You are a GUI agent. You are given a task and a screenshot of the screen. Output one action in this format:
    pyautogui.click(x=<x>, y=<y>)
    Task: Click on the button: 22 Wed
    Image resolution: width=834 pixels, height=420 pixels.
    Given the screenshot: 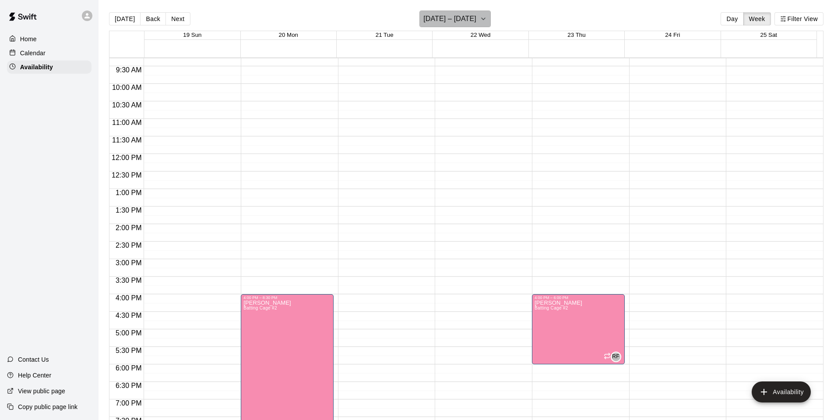 What is the action you would take?
    pyautogui.click(x=481, y=35)
    